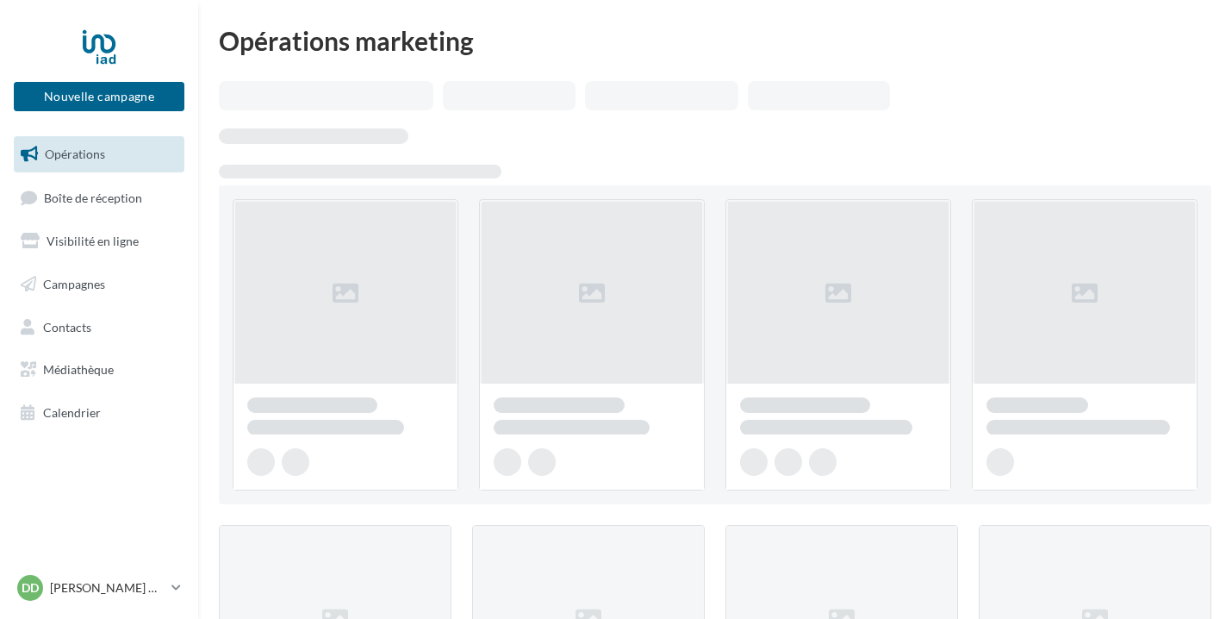 Image resolution: width=1232 pixels, height=619 pixels. What do you see at coordinates (67, 326) in the screenshot?
I see `span: Contacts` at bounding box center [67, 326].